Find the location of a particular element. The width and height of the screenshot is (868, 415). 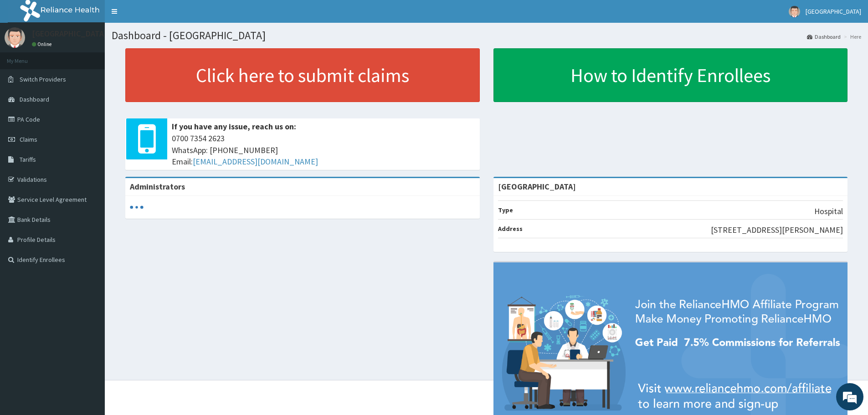

a: How to Identify Enrollees is located at coordinates (670, 75).